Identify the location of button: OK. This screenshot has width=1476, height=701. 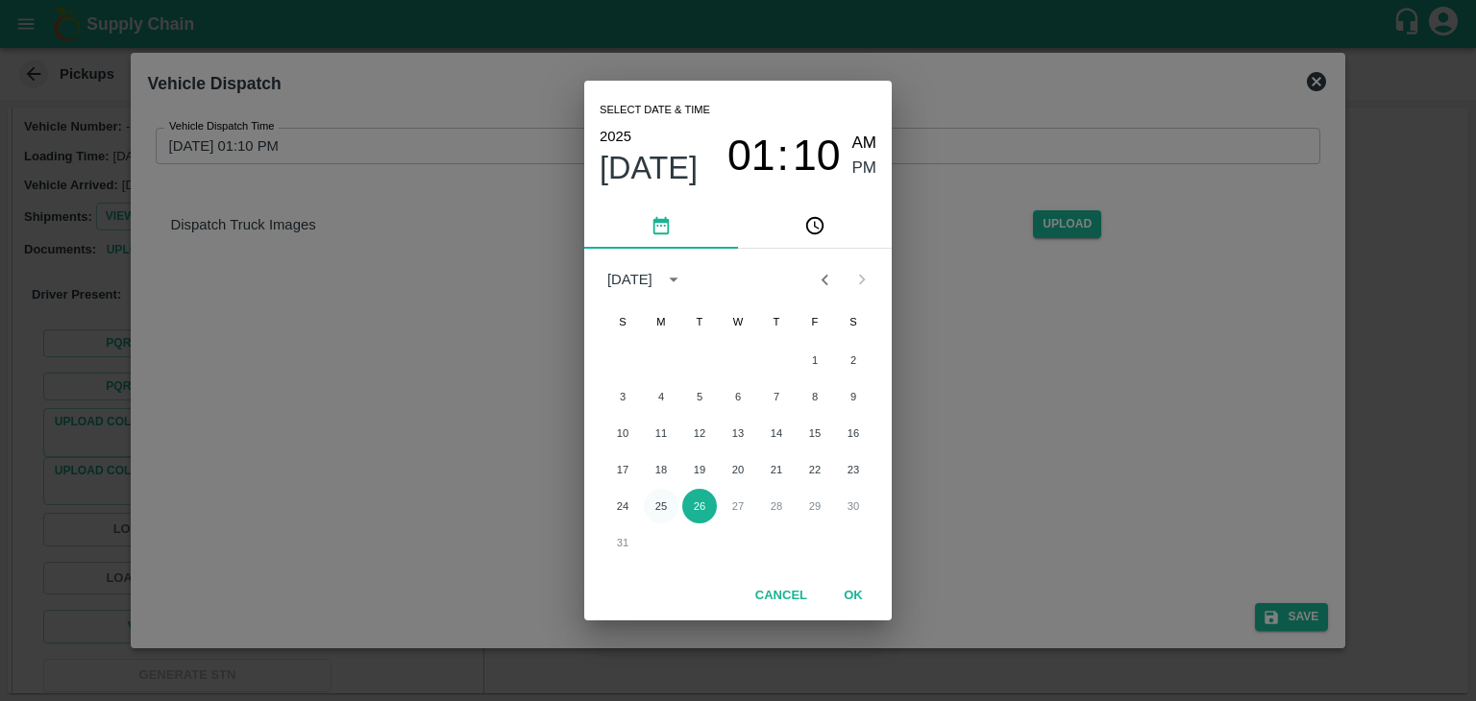
(853, 596).